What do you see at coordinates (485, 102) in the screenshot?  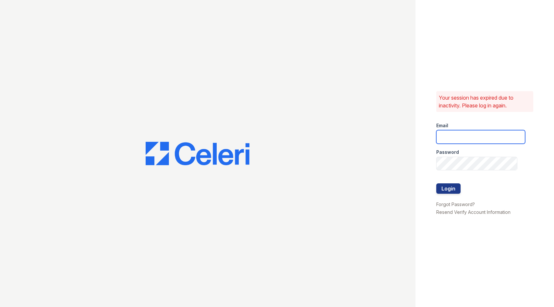 I see `p: Your session has expired due to inactivity. Please log in again.` at bounding box center [485, 102].